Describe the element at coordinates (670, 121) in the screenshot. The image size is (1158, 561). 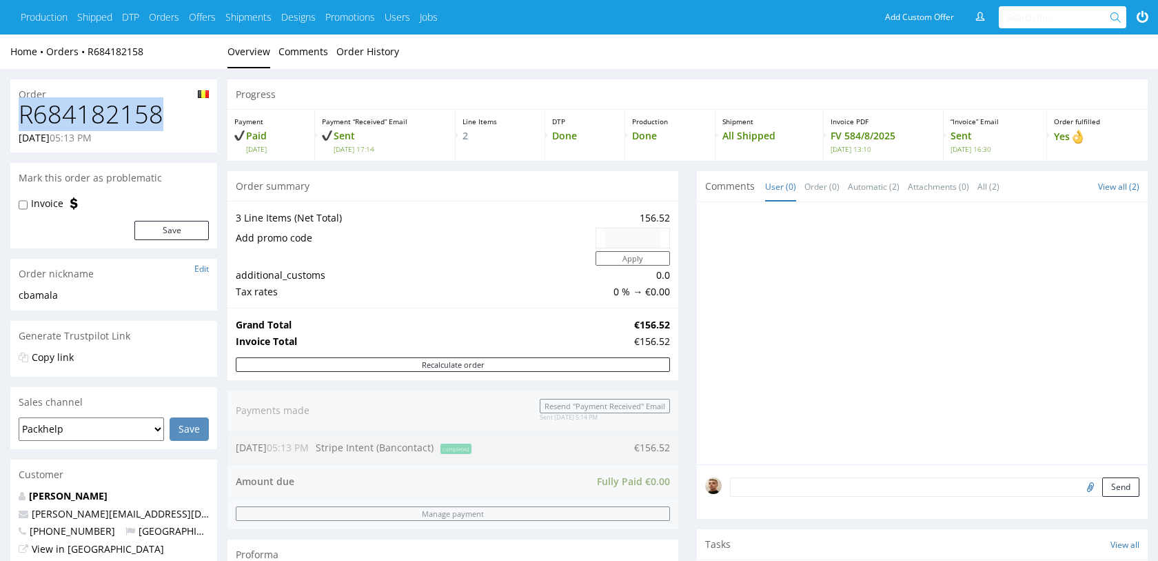
I see `p: Production` at that location.